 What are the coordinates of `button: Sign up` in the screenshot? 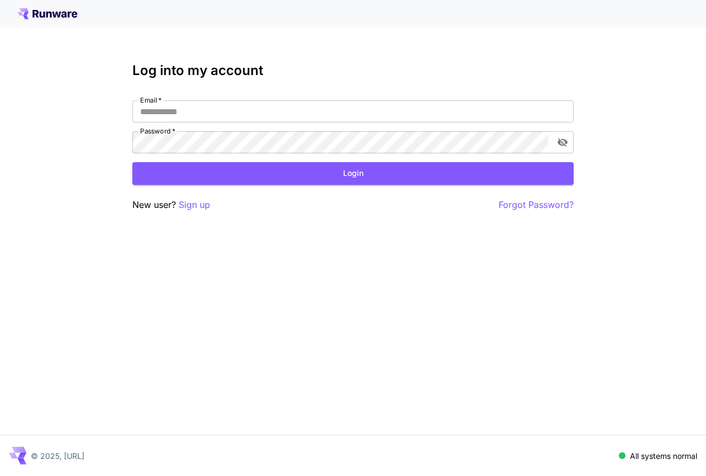 It's located at (194, 205).